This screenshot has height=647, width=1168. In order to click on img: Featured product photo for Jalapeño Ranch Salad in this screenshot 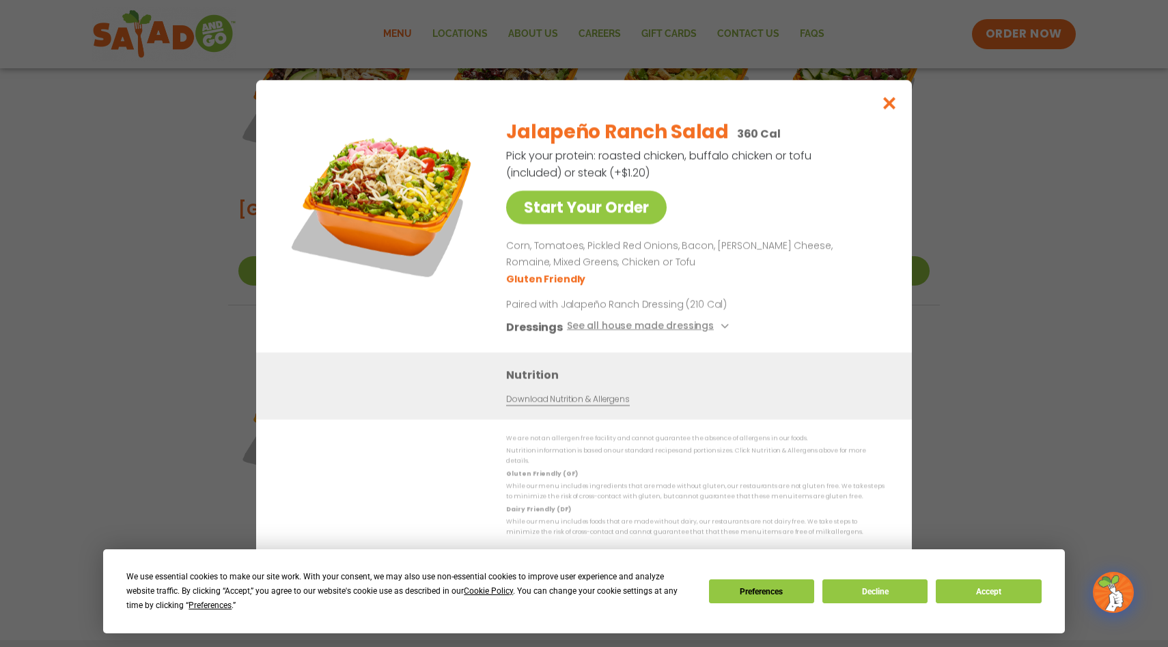, I will do `click(382, 203)`.